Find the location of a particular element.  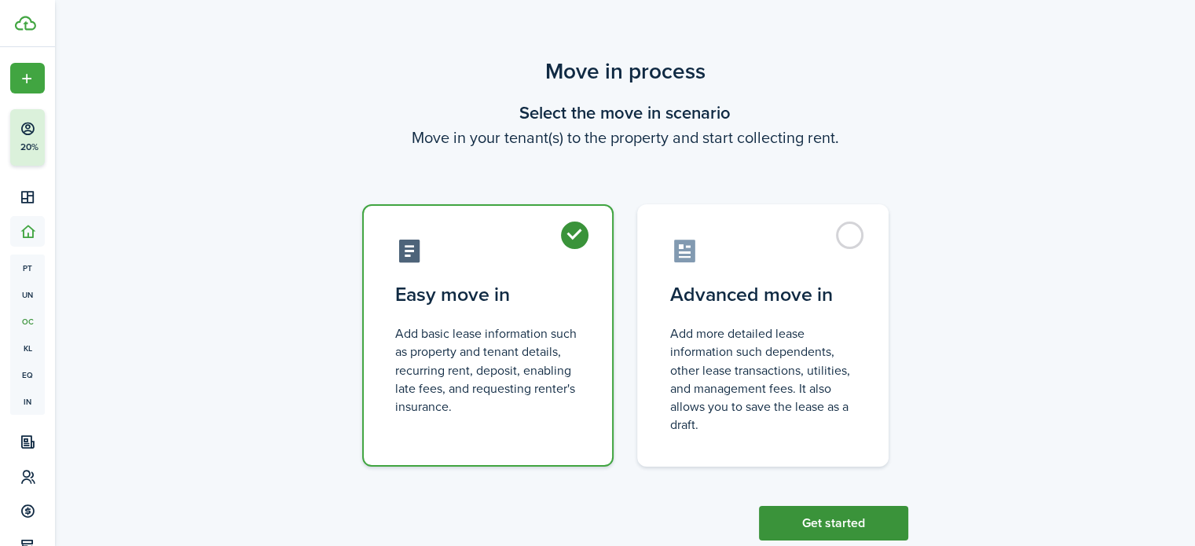

a: pt is located at coordinates (28, 268).